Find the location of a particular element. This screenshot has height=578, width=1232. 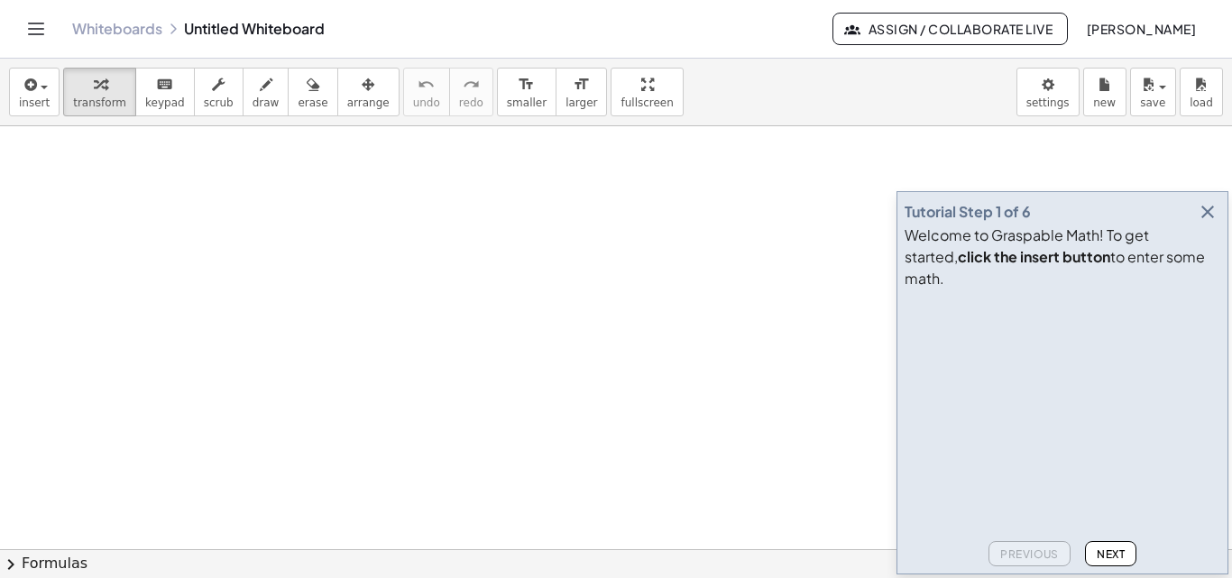

span: settings is located at coordinates (1048, 103).